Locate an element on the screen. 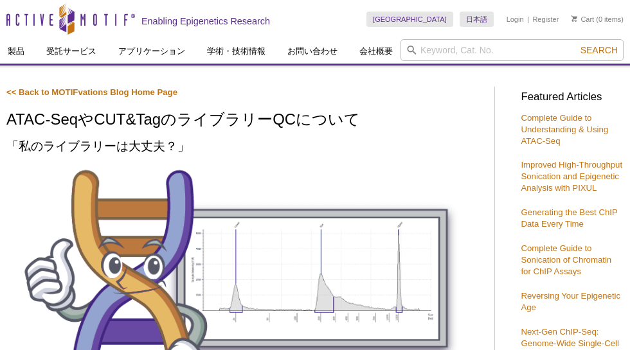 The image size is (630, 350). span: Search is located at coordinates (599, 50).